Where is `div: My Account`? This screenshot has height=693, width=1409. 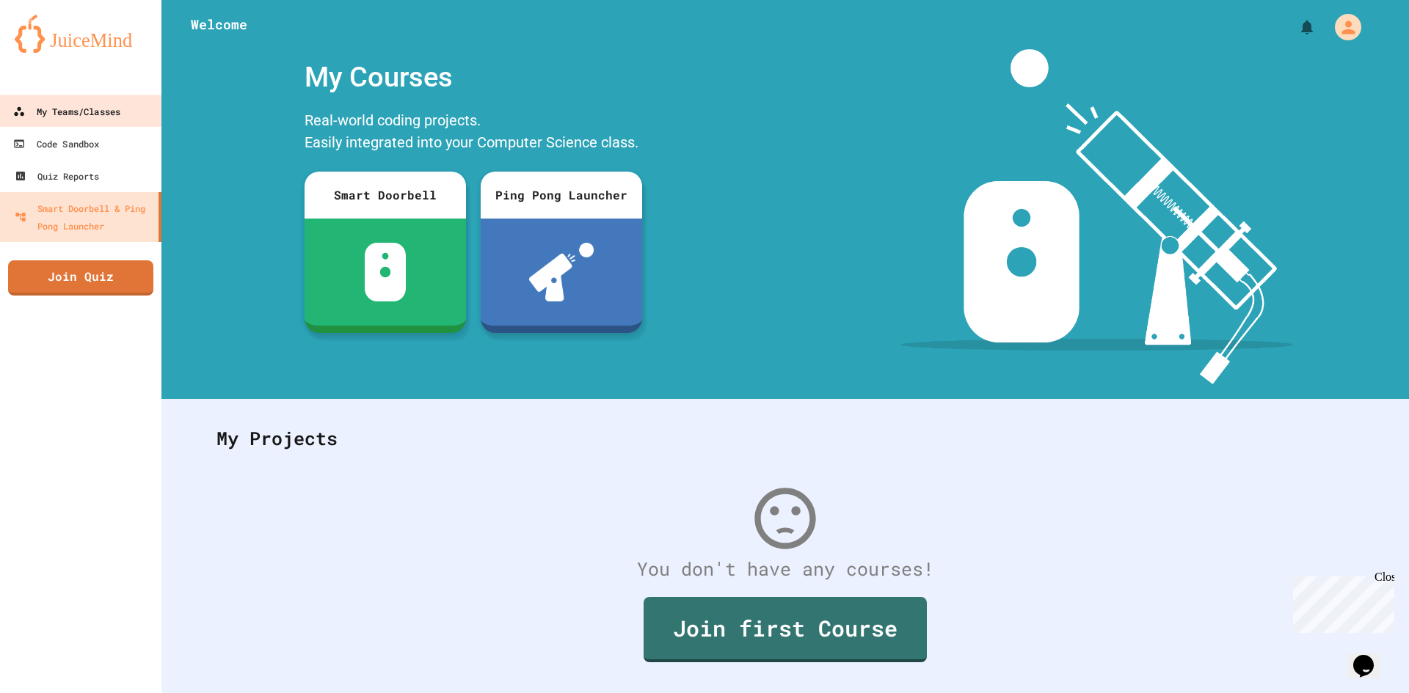 div: My Account is located at coordinates (1342, 27).